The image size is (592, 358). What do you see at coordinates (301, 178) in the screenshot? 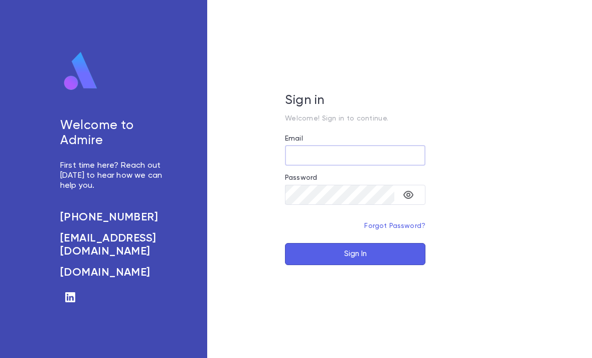
I see `label: Password` at bounding box center [301, 178].